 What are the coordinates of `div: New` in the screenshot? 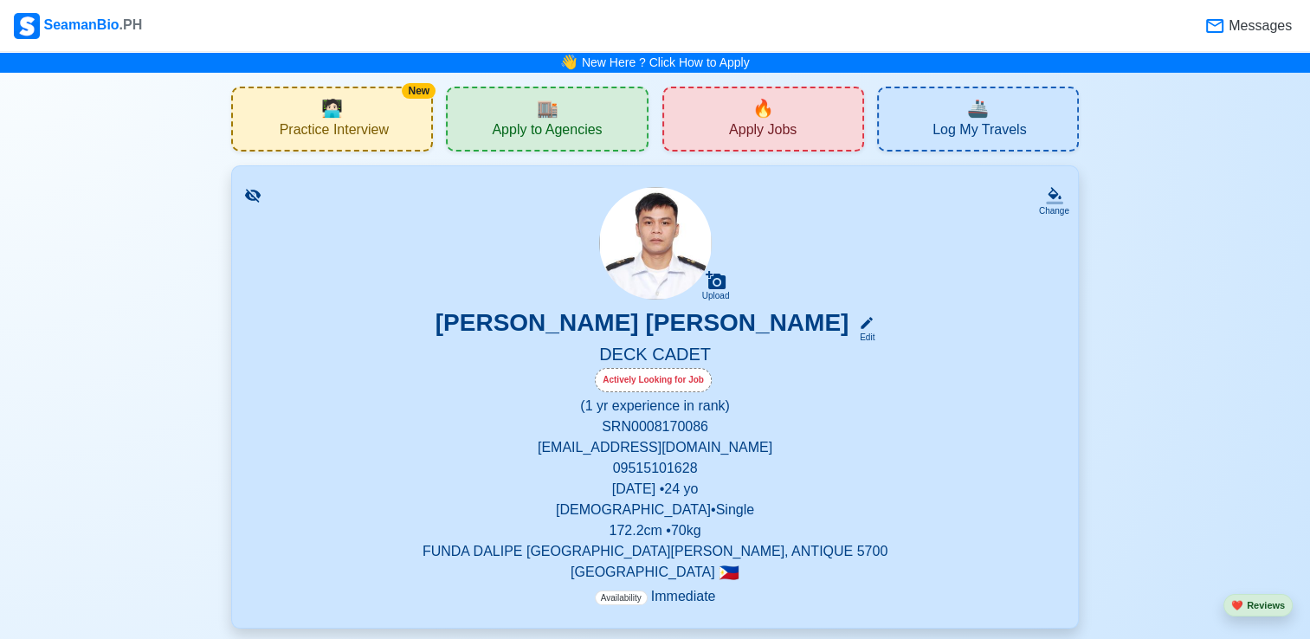 It's located at (418, 91).